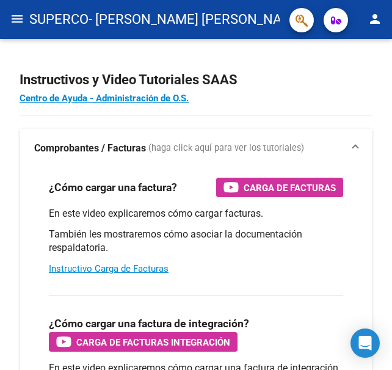 The height and width of the screenshot is (370, 392). Describe the element at coordinates (113, 187) in the screenshot. I see `h3: ¿Cómo cargar una factura?` at that location.